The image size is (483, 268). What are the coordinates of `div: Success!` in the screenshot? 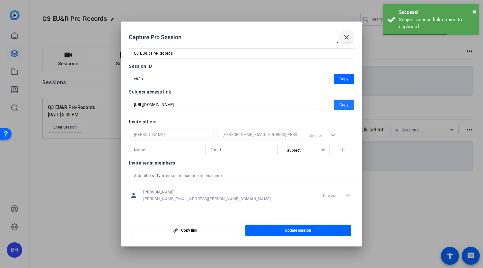 It's located at (436, 12).